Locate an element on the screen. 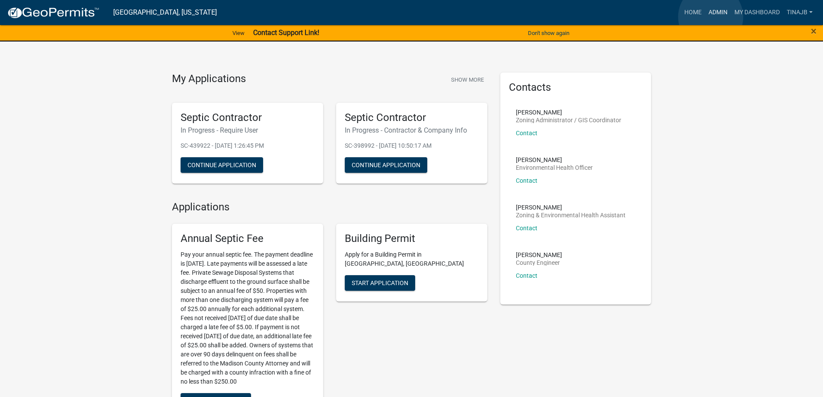 The image size is (823, 397). a: Tinajb is located at coordinates (800, 13).